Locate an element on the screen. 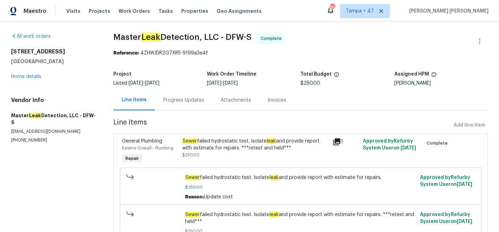 This screenshot has height=232, width=499. span: failed hydrostatic test. Isolate and provide report with estimate for repairs. is located at coordinates (301, 177).